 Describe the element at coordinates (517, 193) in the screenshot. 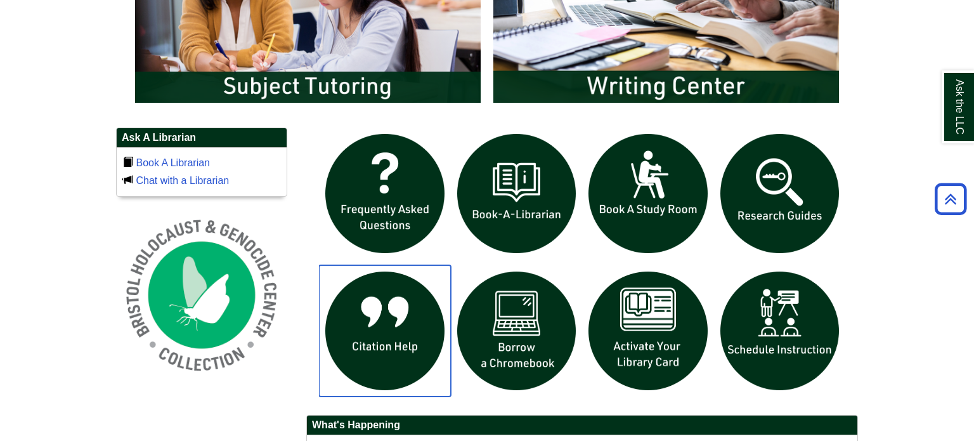

I see `img: Book a Librarian icon links to book a librarian web page` at that location.